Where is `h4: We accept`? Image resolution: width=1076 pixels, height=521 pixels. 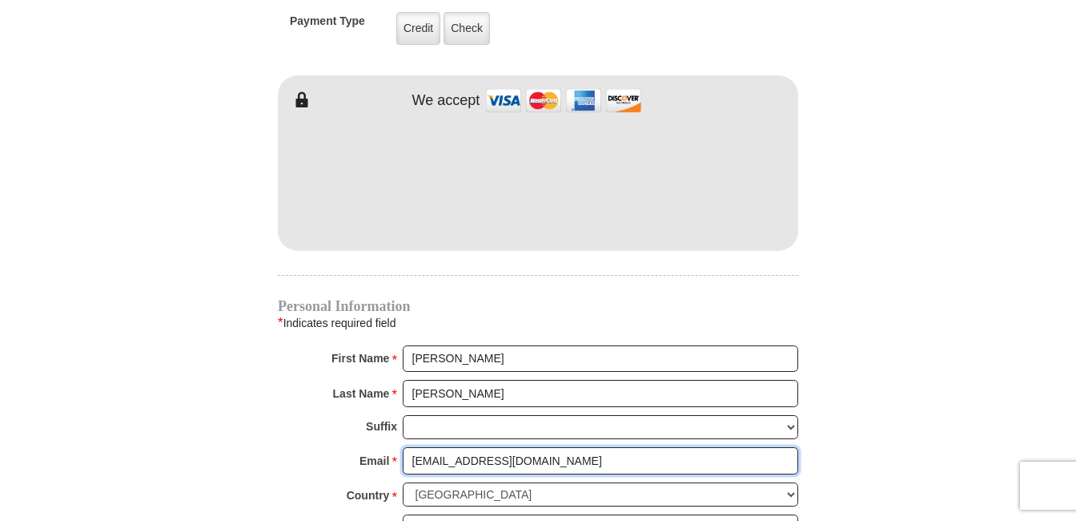 h4: We accept is located at coordinates (446, 101).